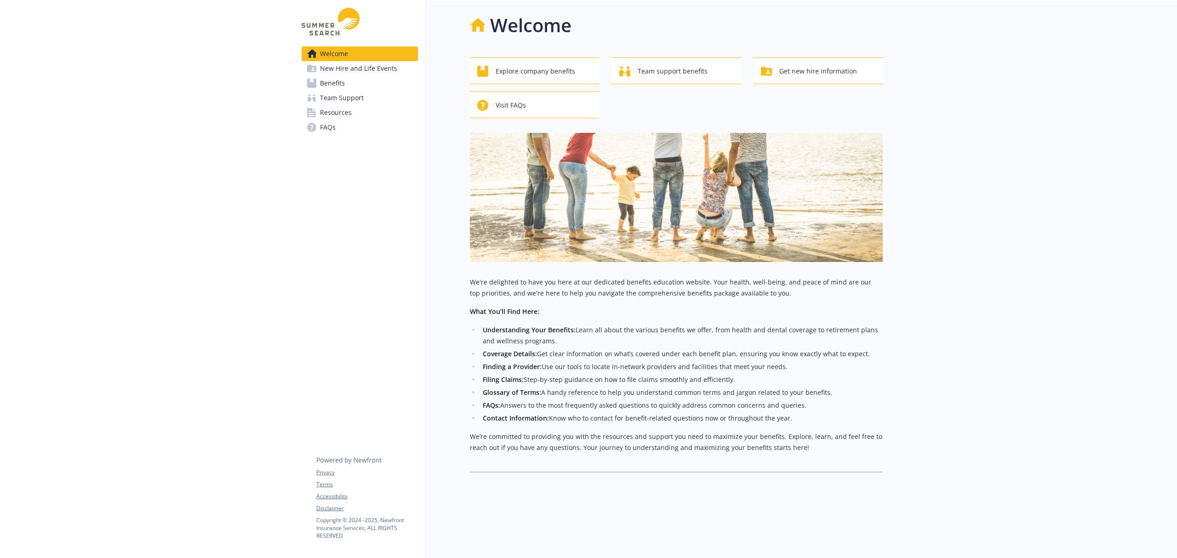 The height and width of the screenshot is (558, 1177). I want to click on a: Welcome, so click(360, 54).